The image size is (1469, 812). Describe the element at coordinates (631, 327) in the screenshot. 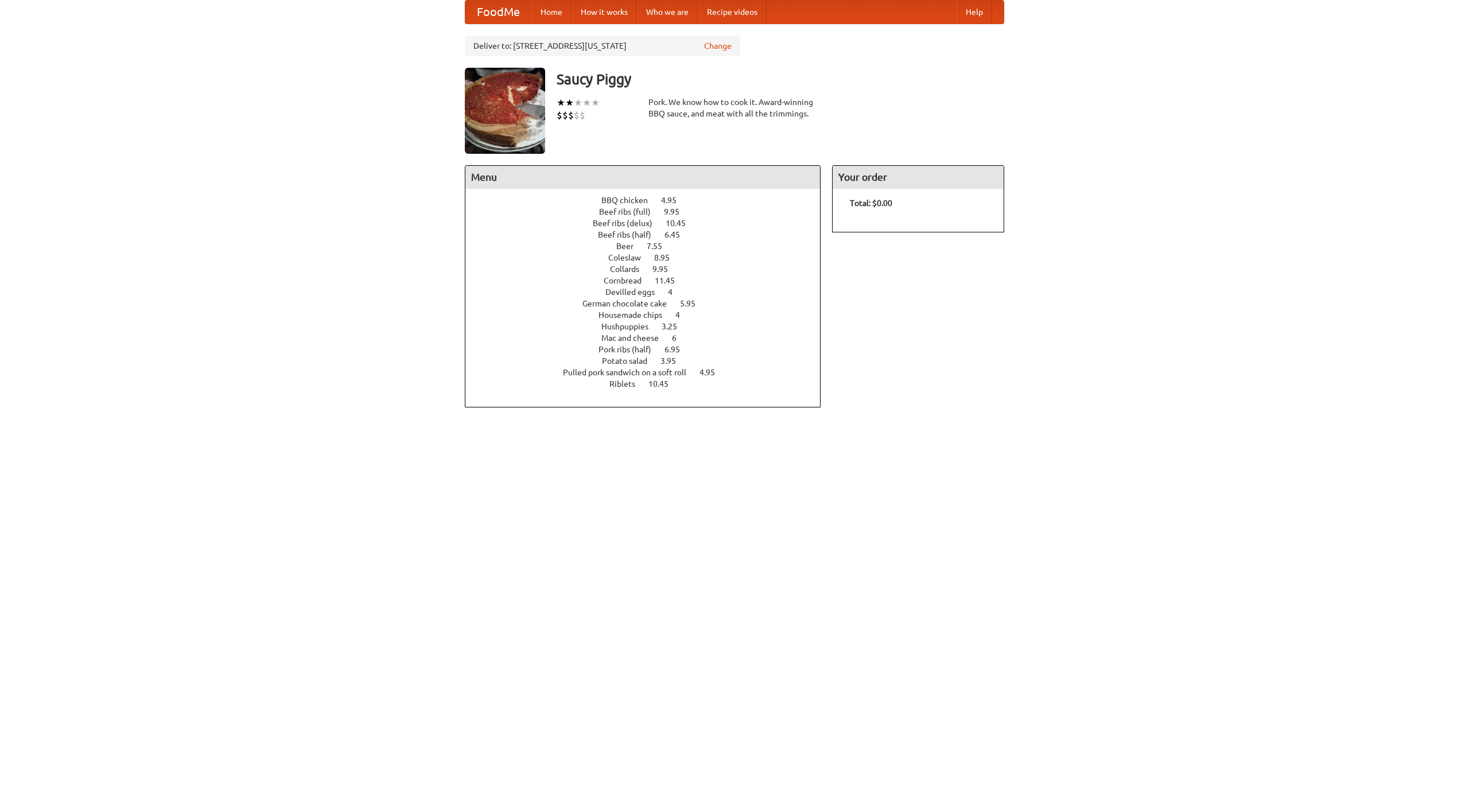

I see `span: Hushpuppies` at that location.